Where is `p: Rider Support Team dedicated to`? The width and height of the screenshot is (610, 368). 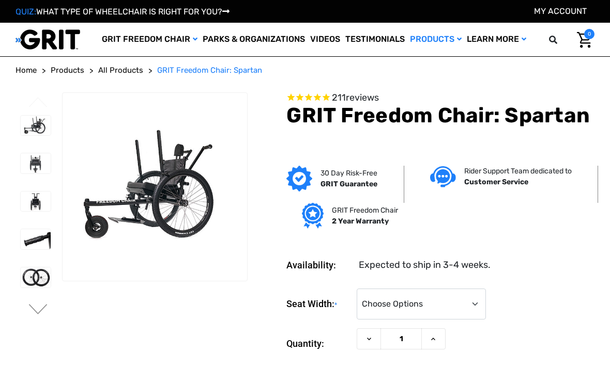 p: Rider Support Team dedicated to is located at coordinates (518, 171).